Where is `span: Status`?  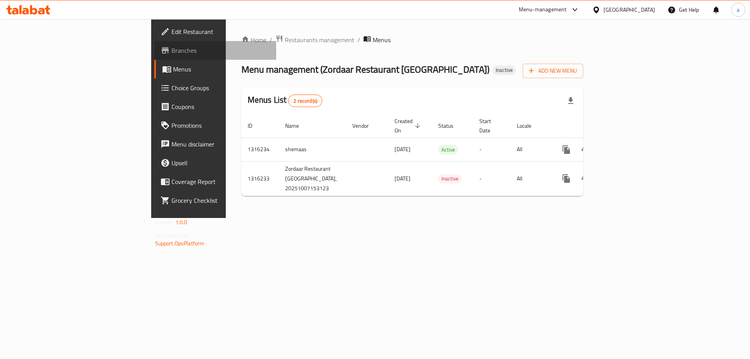 span: Status is located at coordinates (451, 126).